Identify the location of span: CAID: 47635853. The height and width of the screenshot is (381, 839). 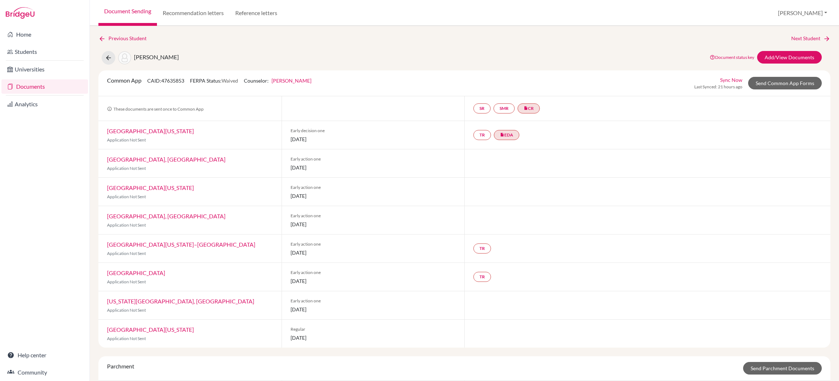
(166, 80).